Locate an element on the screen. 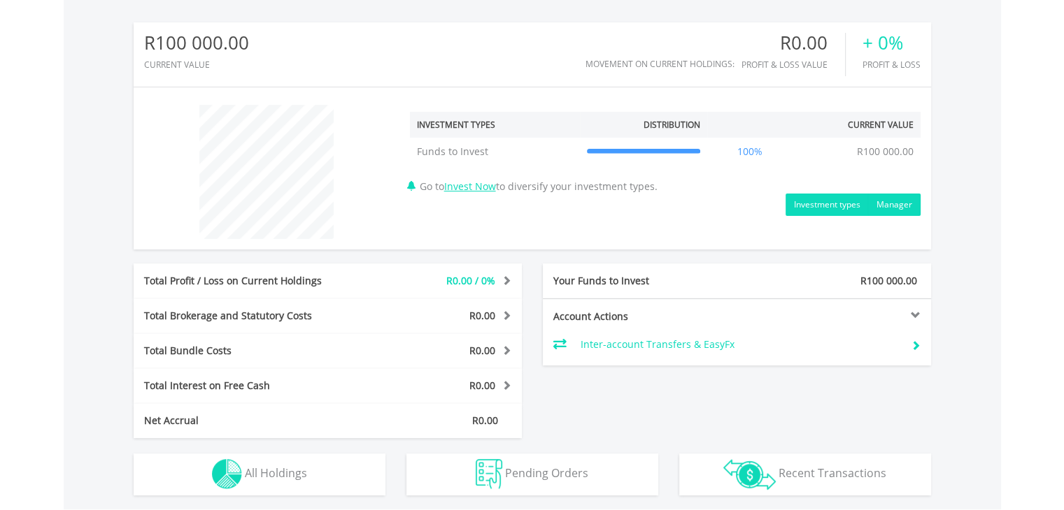  td: 100% is located at coordinates (750, 152).